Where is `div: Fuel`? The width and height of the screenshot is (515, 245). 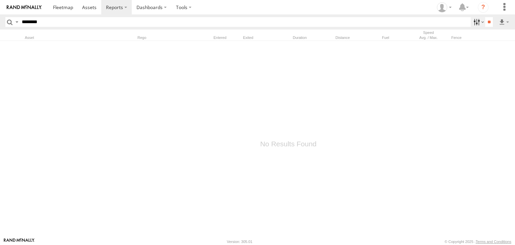
div: Fuel is located at coordinates (386, 38).